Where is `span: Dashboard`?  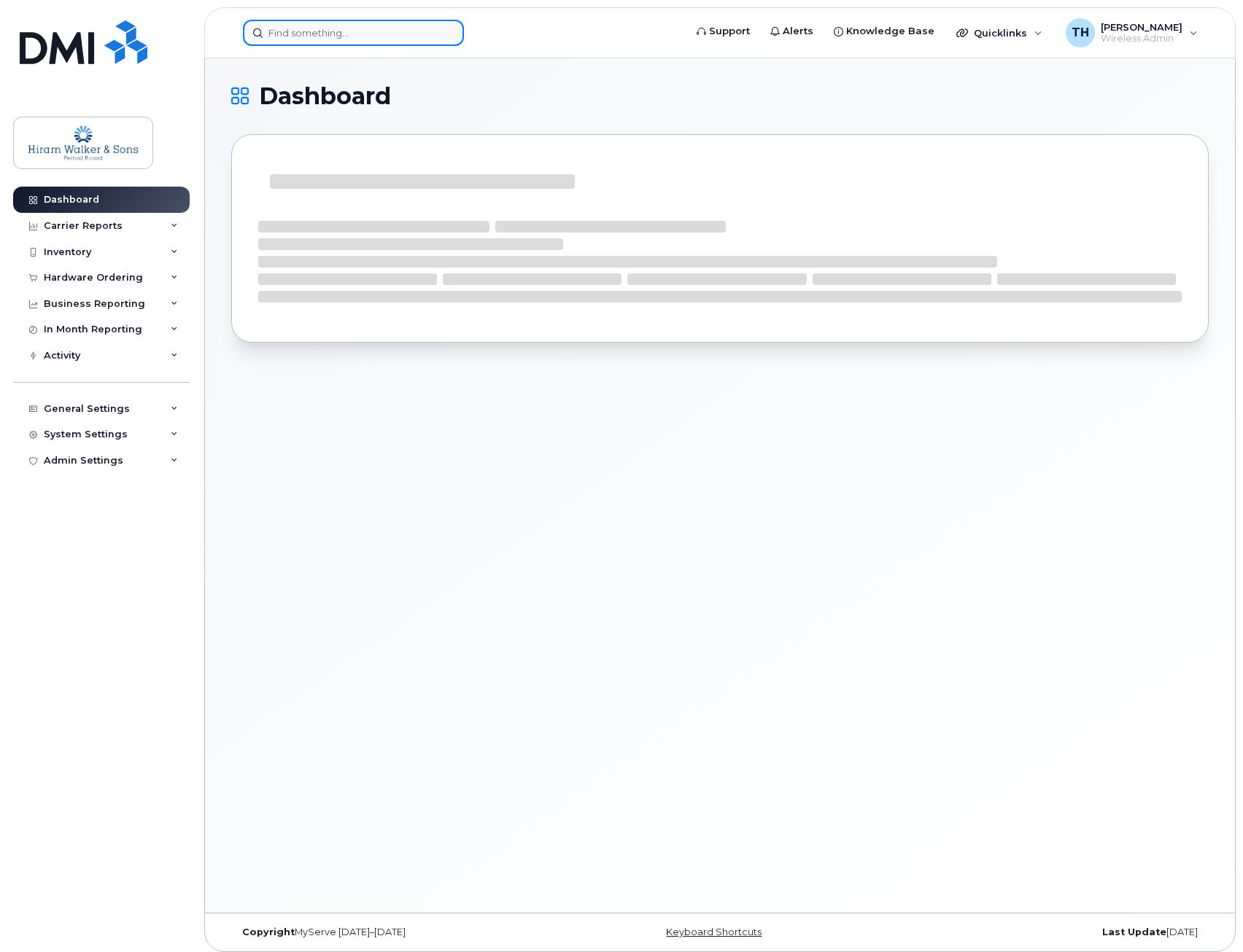
span: Dashboard is located at coordinates (324, 96).